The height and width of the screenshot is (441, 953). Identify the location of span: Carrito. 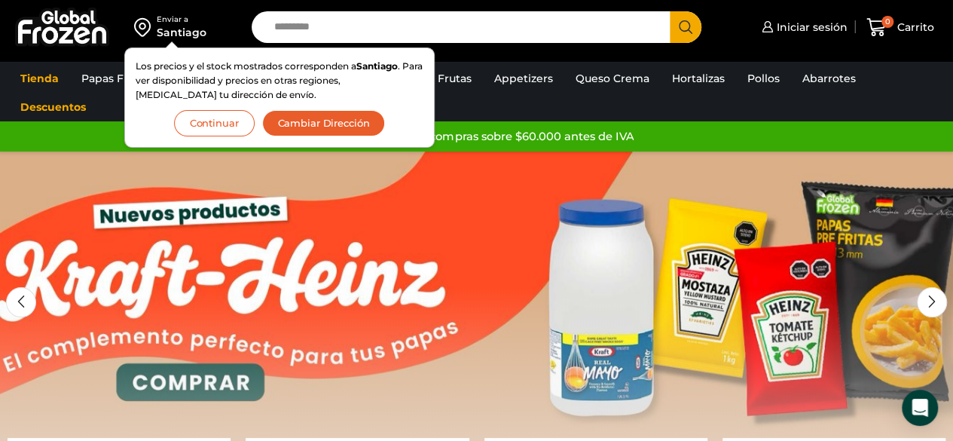
(914, 27).